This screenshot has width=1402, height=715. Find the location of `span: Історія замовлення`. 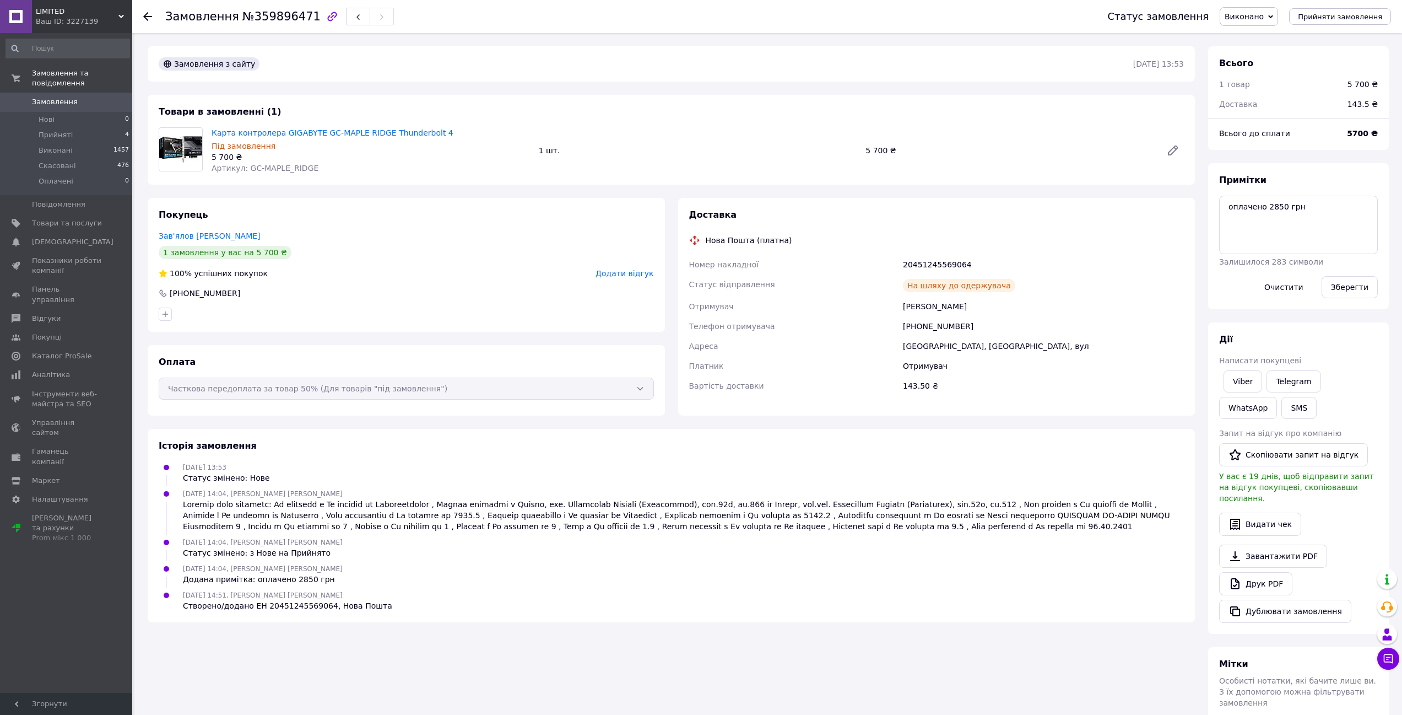

span: Історія замовлення is located at coordinates (208, 445).